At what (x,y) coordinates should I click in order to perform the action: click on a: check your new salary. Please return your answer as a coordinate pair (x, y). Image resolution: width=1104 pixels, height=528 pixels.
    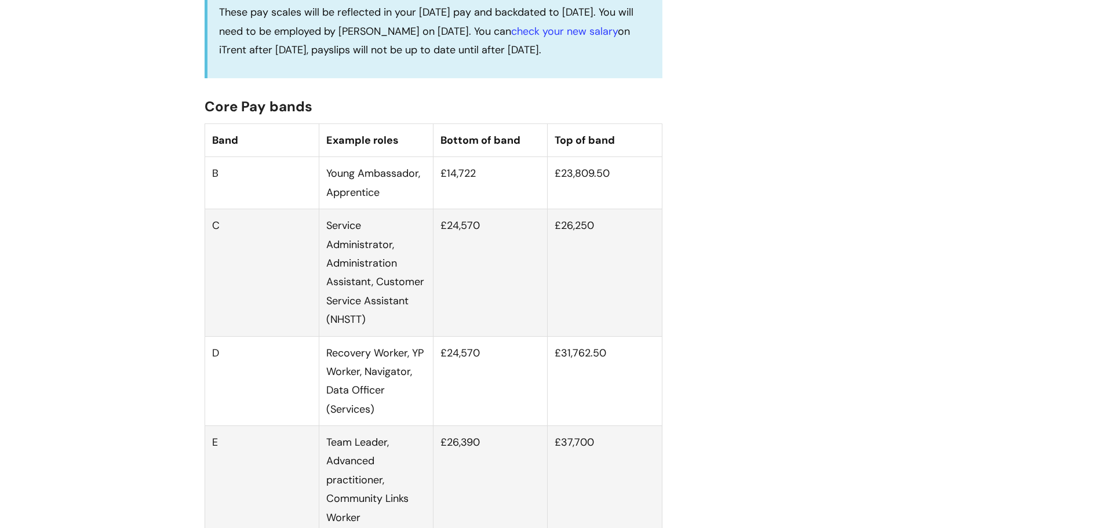
    Looking at the image, I should click on (564, 31).